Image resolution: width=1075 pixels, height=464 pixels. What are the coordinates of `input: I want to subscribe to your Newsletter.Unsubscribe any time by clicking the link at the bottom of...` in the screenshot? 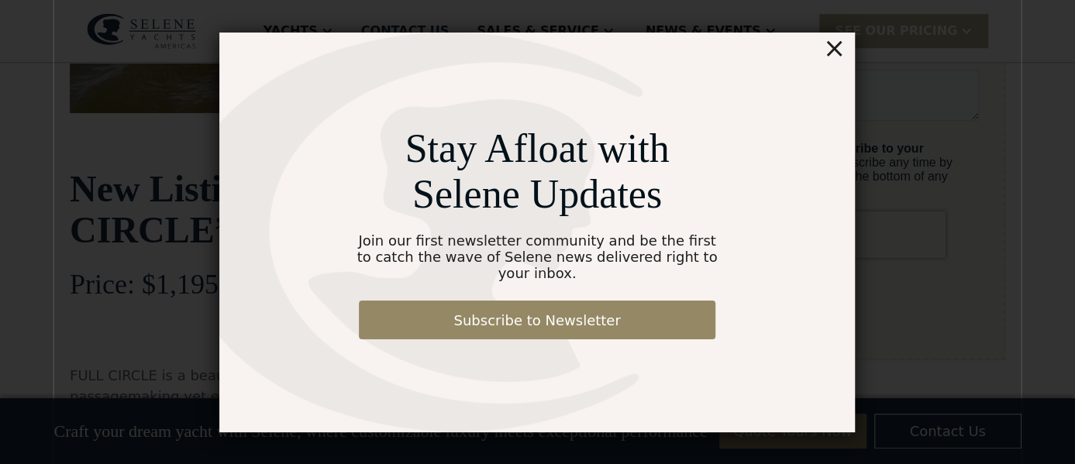 It's located at (9, 350).